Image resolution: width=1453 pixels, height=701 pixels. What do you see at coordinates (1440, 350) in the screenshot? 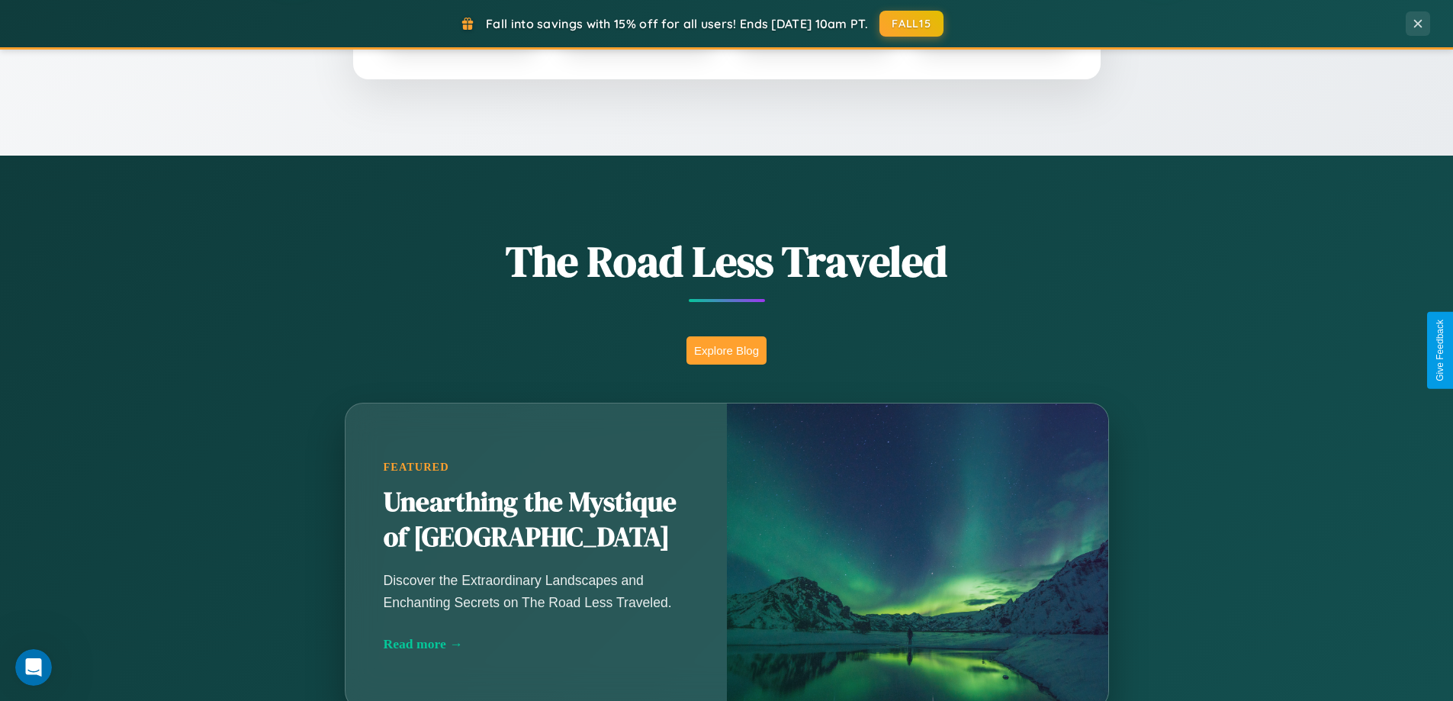
I see `div: Give Feedback` at bounding box center [1440, 350].